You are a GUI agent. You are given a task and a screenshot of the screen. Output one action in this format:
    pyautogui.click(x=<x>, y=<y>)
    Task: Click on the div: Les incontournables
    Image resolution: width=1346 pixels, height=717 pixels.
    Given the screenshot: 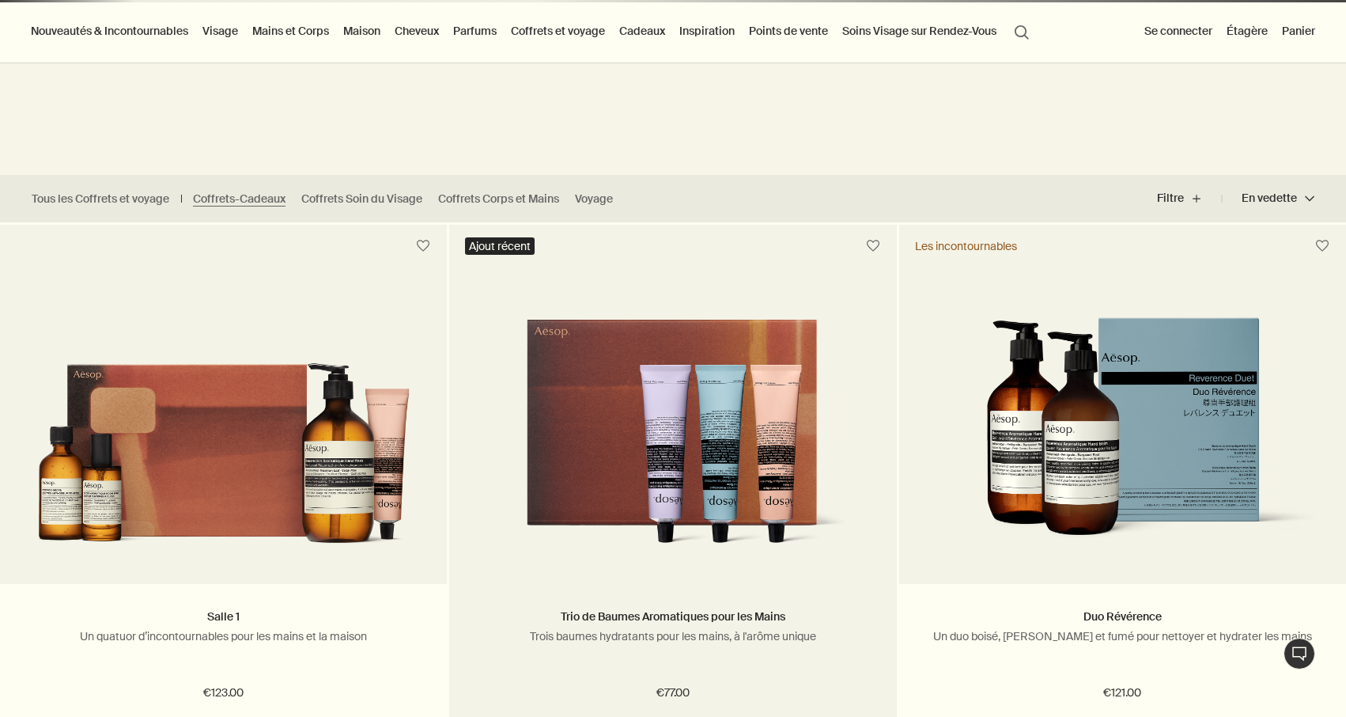 What is the action you would take?
    pyautogui.click(x=966, y=246)
    